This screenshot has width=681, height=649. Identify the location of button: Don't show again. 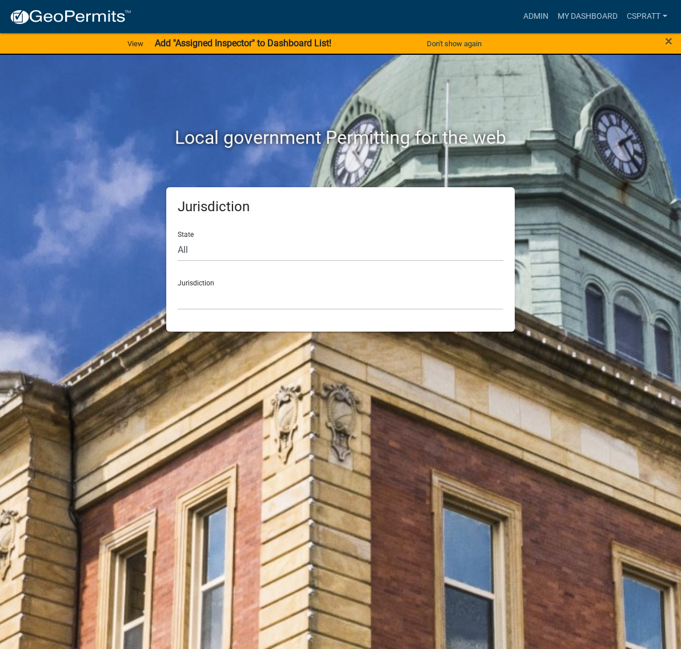
(454, 43).